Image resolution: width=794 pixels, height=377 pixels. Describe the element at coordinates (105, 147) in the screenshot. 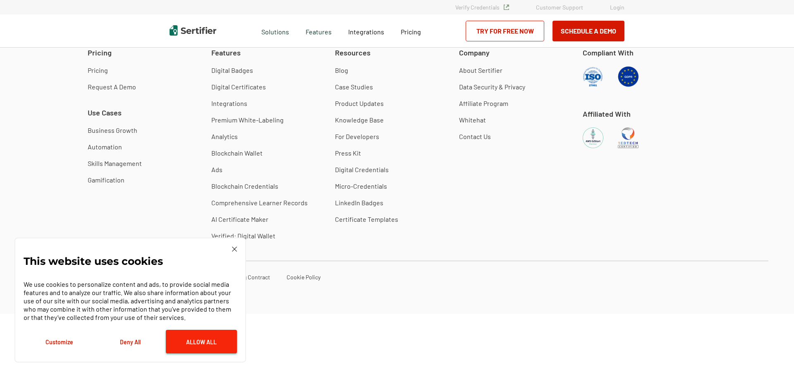

I see `a: Automation` at that location.